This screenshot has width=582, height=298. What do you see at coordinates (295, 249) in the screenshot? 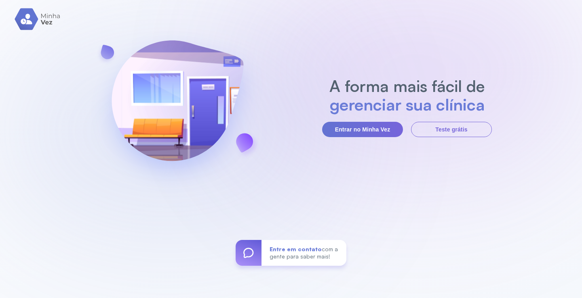
I see `span: Entre em contato` at bounding box center [295, 249].